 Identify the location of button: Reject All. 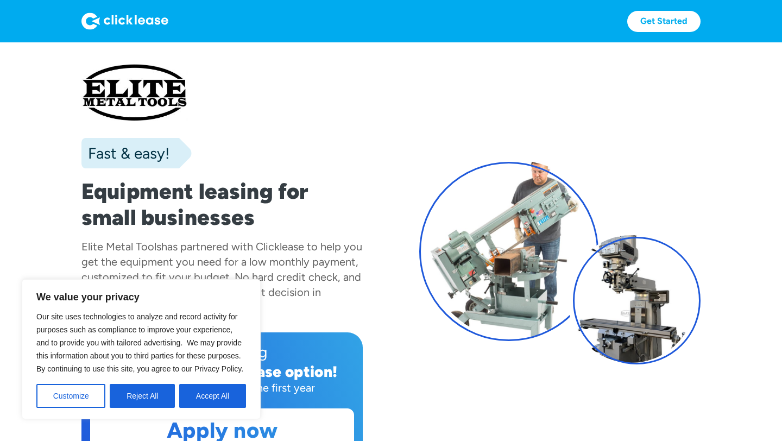
(142, 396).